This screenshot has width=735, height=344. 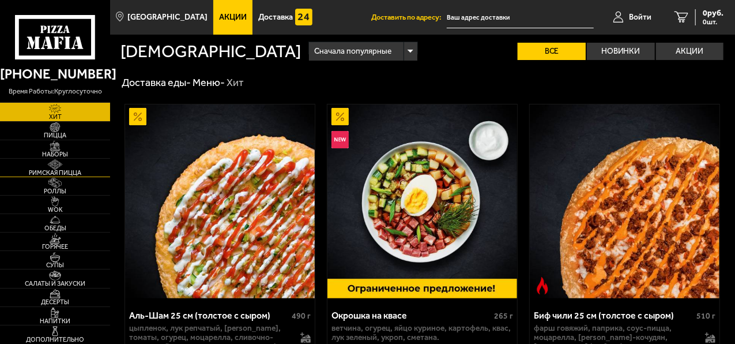 What do you see at coordinates (422, 201) in the screenshot?
I see `a: АкционныйНовинкаОкрошка на квасе` at bounding box center [422, 201].